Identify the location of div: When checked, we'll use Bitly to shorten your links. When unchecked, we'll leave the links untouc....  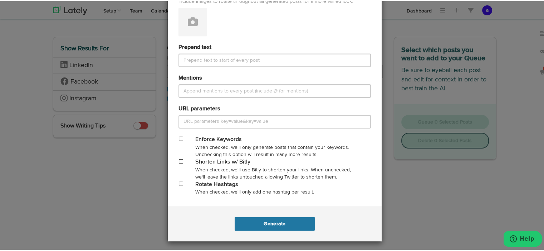
(274, 173).